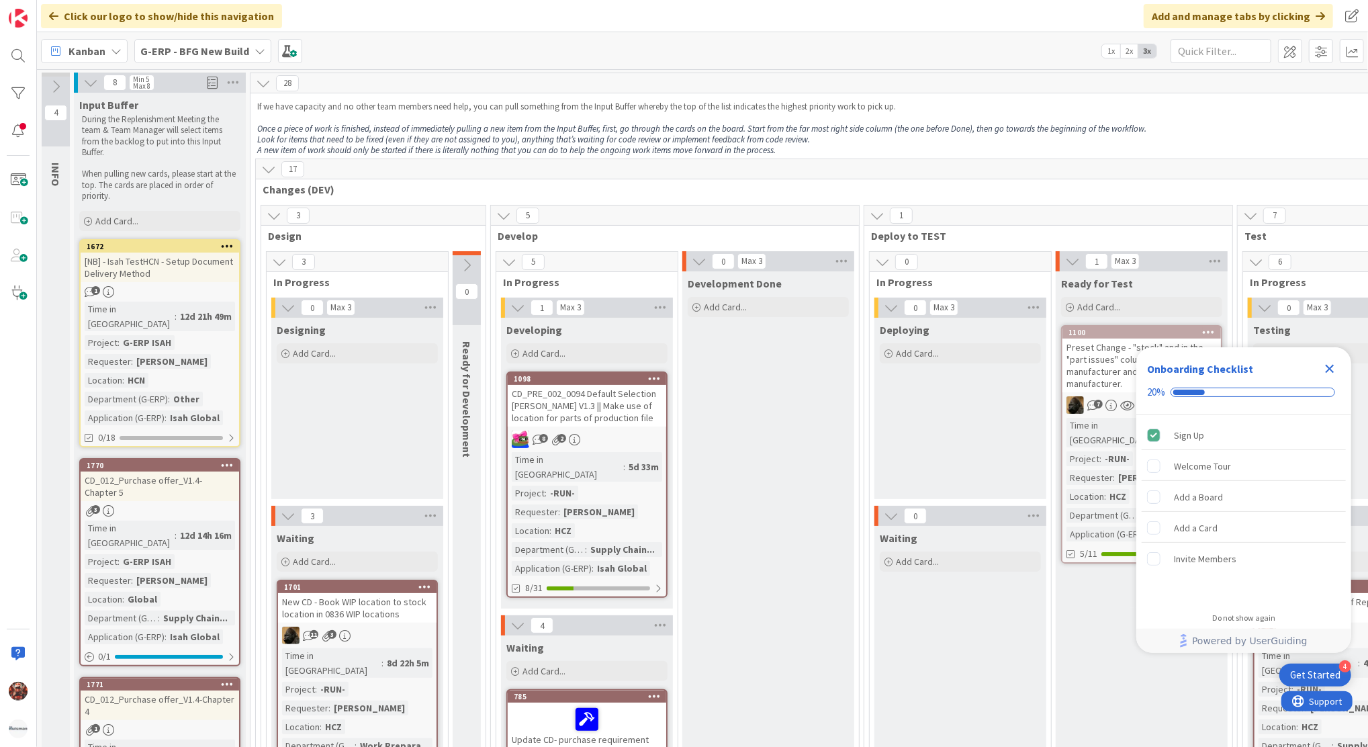 The height and width of the screenshot is (747, 1368). What do you see at coordinates (587, 379) in the screenshot?
I see `div: 1098` at bounding box center [587, 379].